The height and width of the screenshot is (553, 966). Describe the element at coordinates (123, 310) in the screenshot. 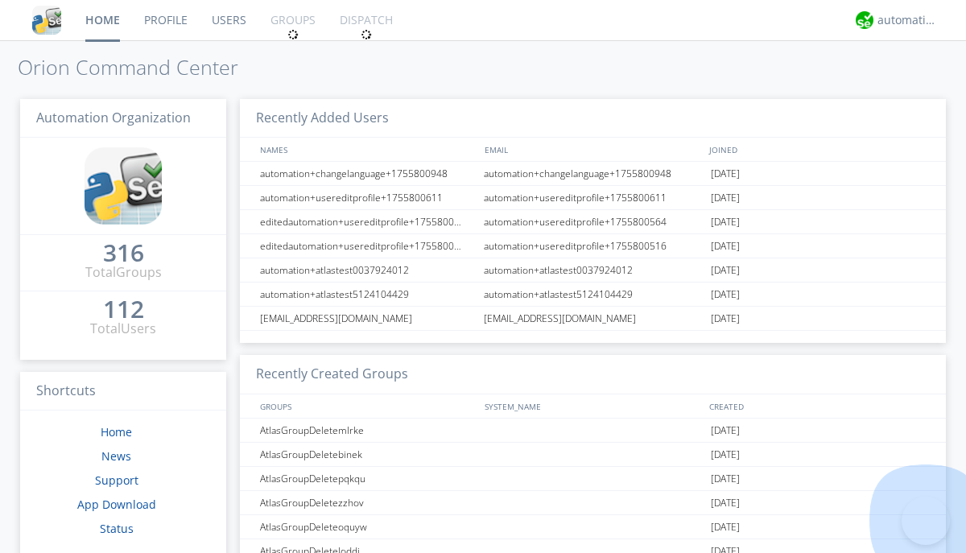

I see `a: 112` at that location.